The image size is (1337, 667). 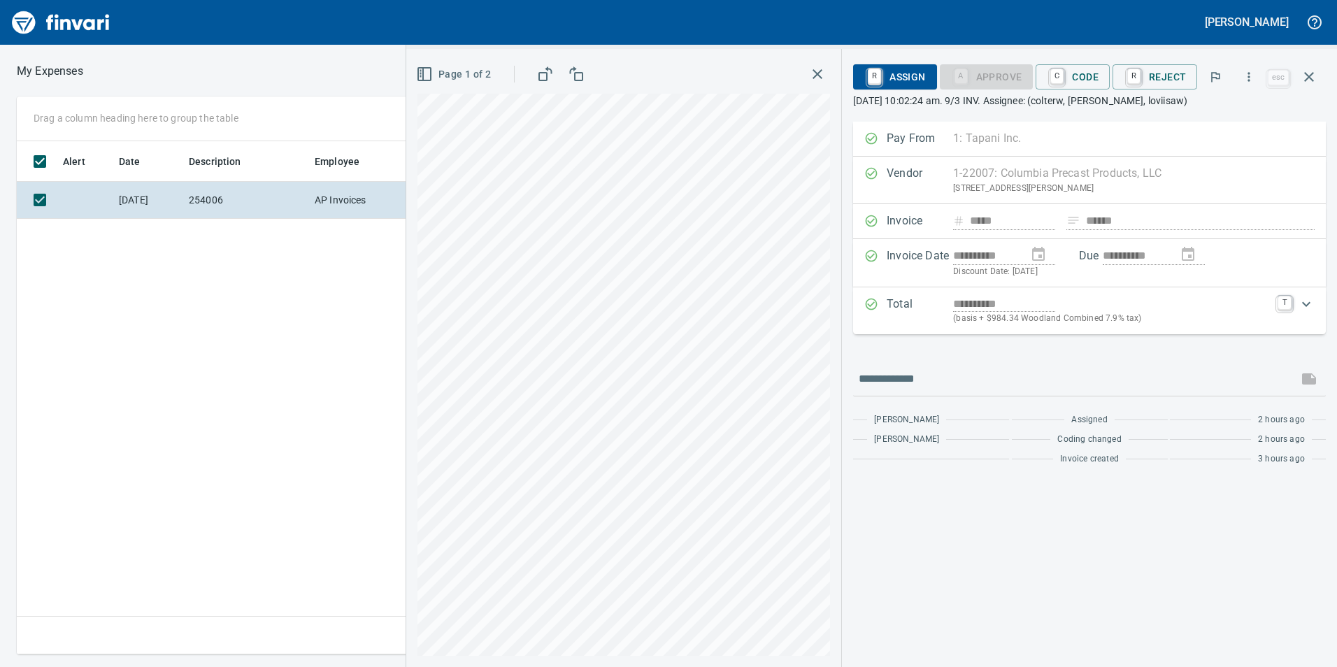 I want to click on button: RAssign, so click(x=894, y=77).